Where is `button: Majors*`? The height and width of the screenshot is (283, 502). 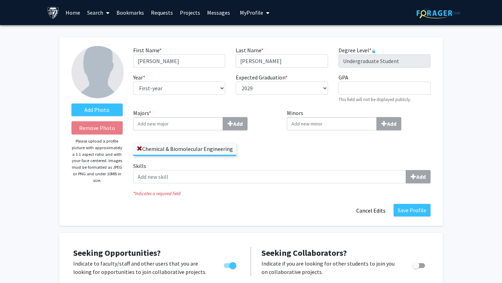
button: Majors* is located at coordinates (235, 124).